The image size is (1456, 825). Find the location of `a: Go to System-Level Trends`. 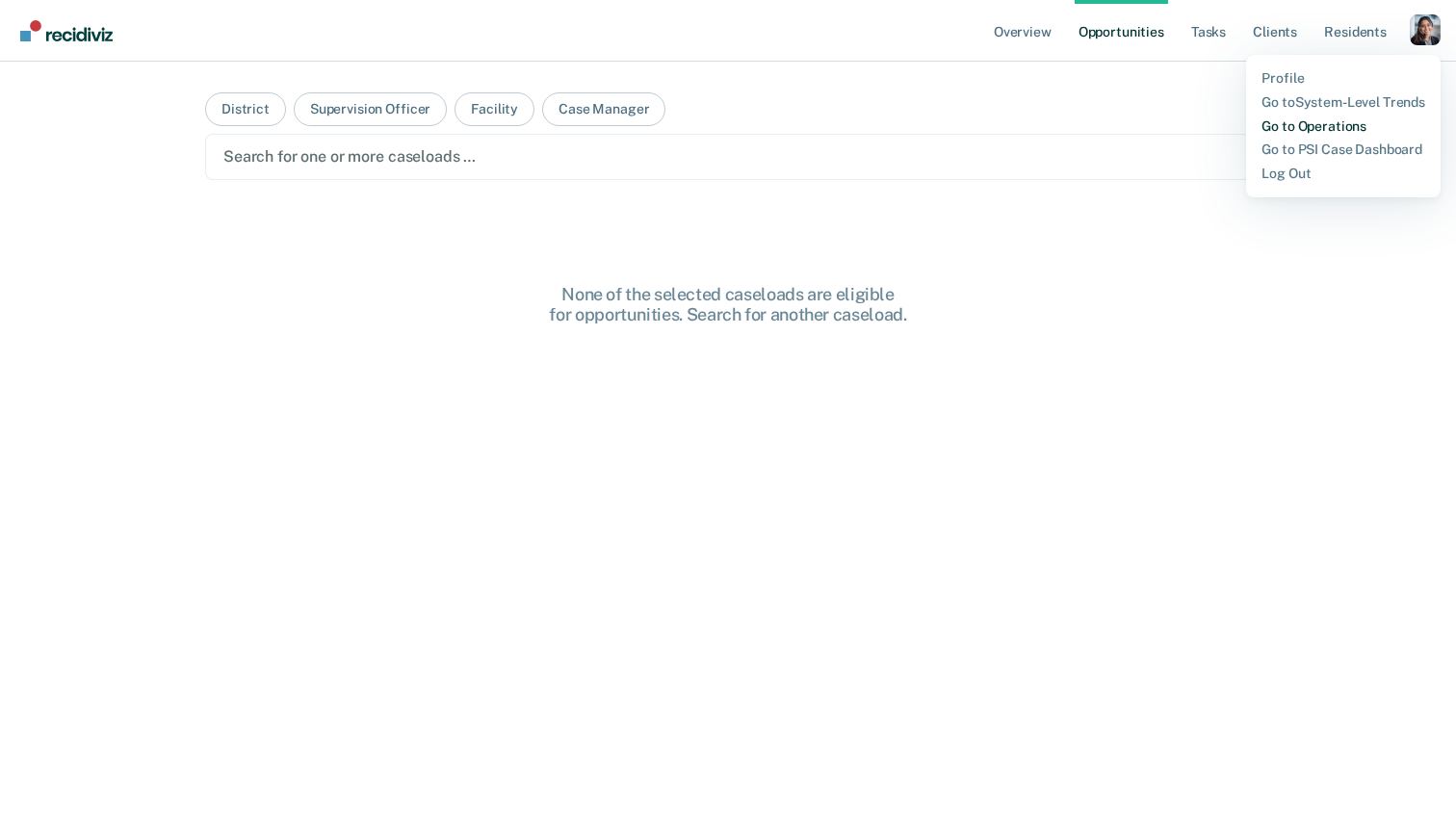

a: Go to System-Level Trends is located at coordinates (1344, 102).